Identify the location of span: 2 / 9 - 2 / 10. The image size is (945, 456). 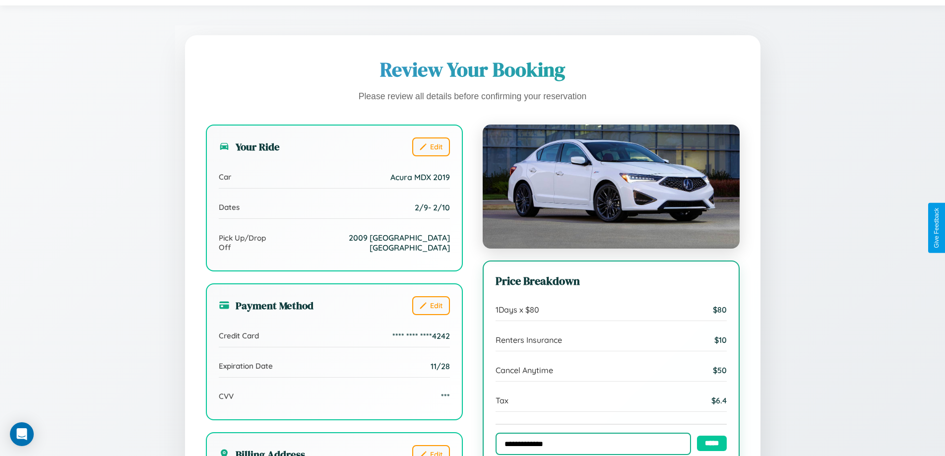
(432, 207).